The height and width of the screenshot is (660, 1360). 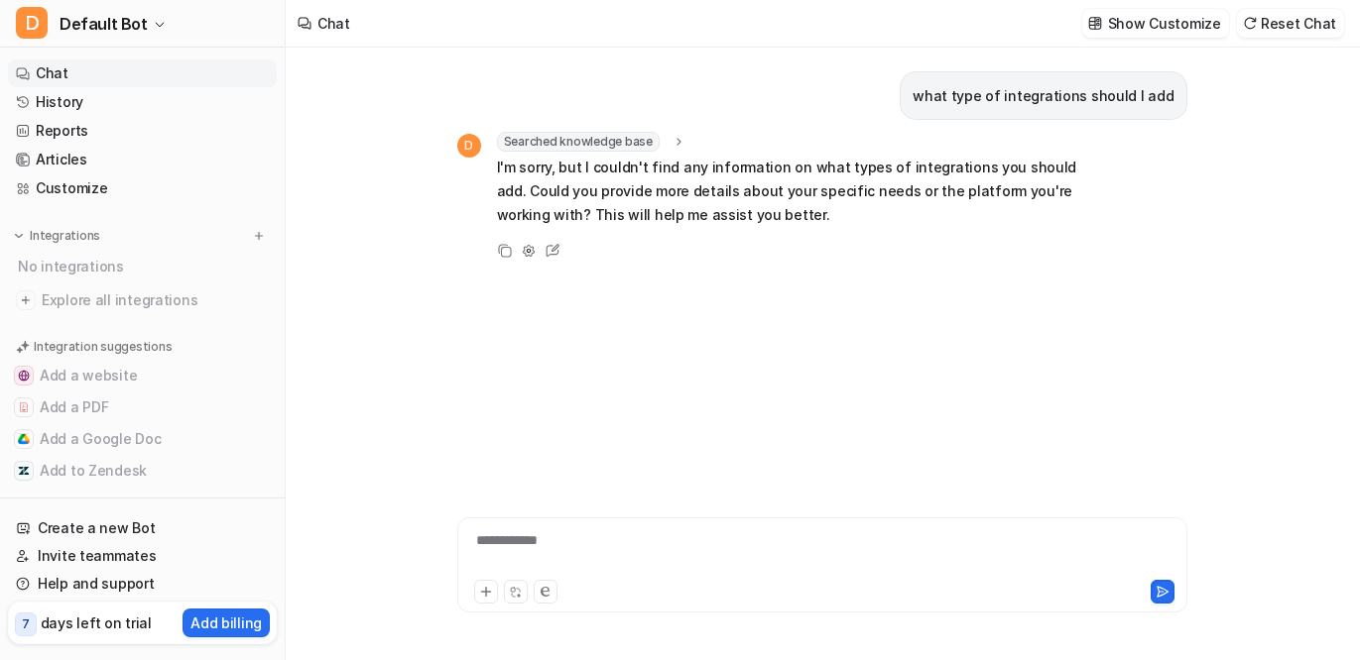 I want to click on img: reset, so click(x=1250, y=23).